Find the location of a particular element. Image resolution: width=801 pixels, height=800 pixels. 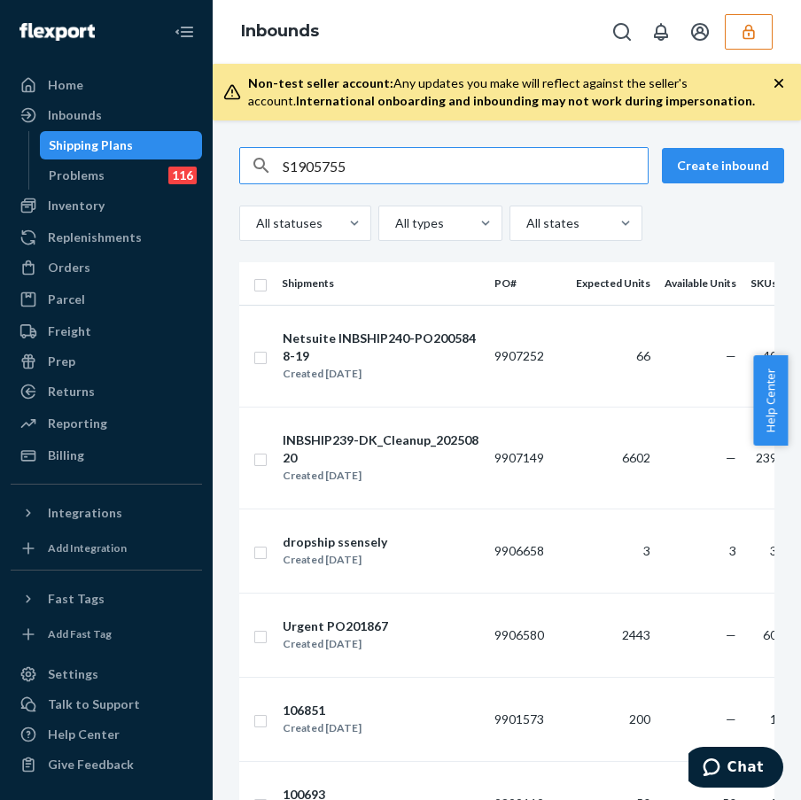

div: Give Feedback is located at coordinates (90, 764).